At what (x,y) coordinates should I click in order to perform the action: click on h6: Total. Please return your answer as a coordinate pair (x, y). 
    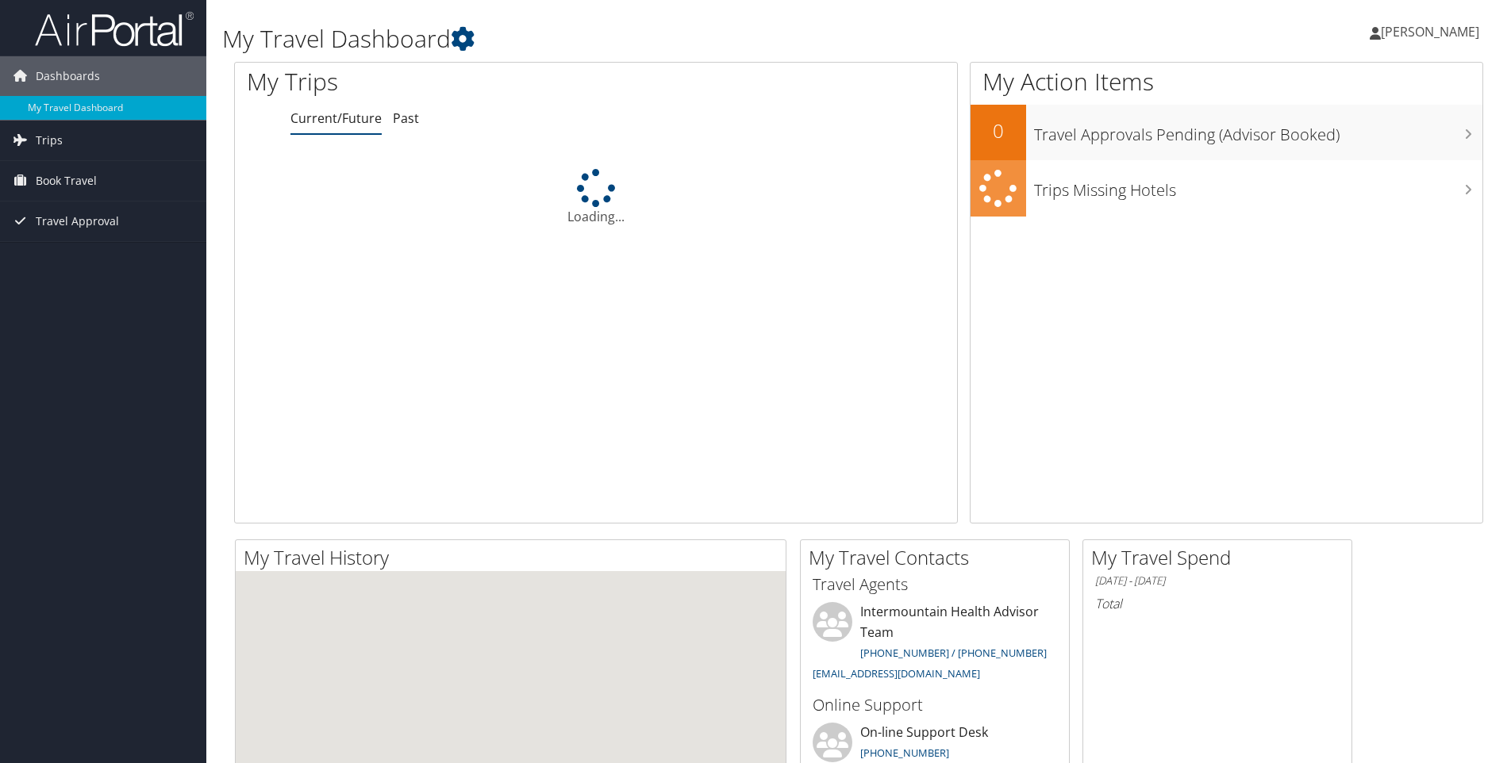
    Looking at the image, I should click on (1217, 604).